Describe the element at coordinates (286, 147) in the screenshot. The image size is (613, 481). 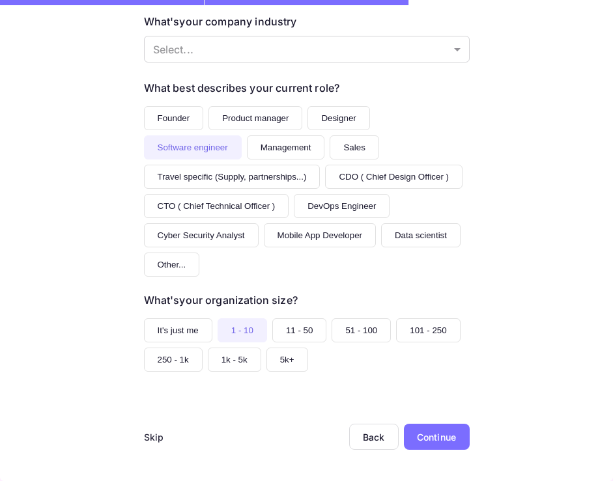
I see `button: Management` at that location.